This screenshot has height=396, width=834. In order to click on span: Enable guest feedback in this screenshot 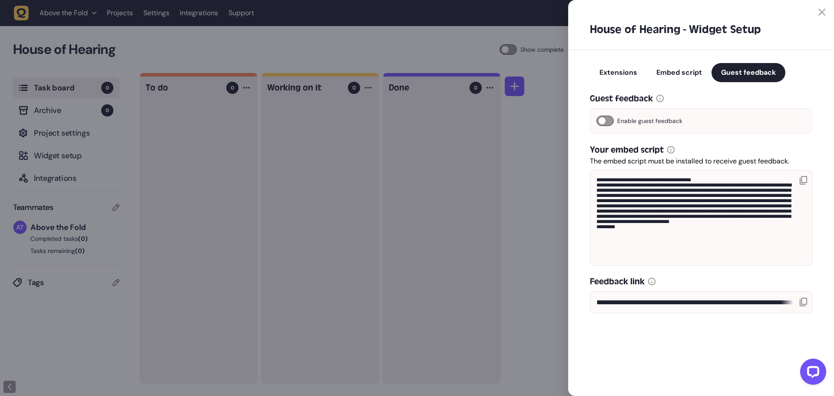, I will do `click(650, 121)`.